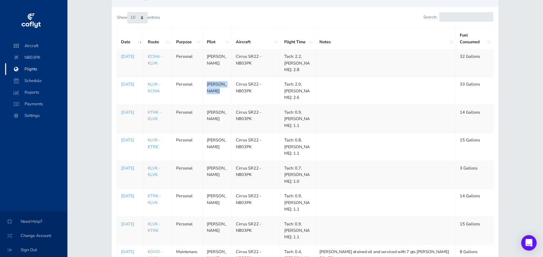 The image size is (543, 257). Describe the element at coordinates (155, 60) in the screenshot. I see `a: KCMA - KLVK` at that location.